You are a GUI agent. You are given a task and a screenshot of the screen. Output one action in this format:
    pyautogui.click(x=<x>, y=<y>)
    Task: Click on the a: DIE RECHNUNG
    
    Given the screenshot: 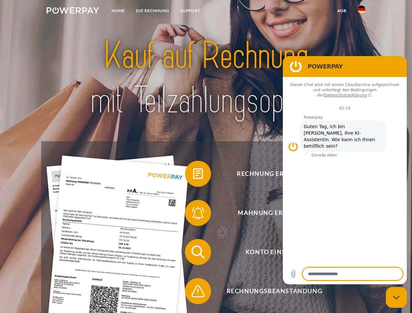 What is the action you would take?
    pyautogui.click(x=153, y=11)
    